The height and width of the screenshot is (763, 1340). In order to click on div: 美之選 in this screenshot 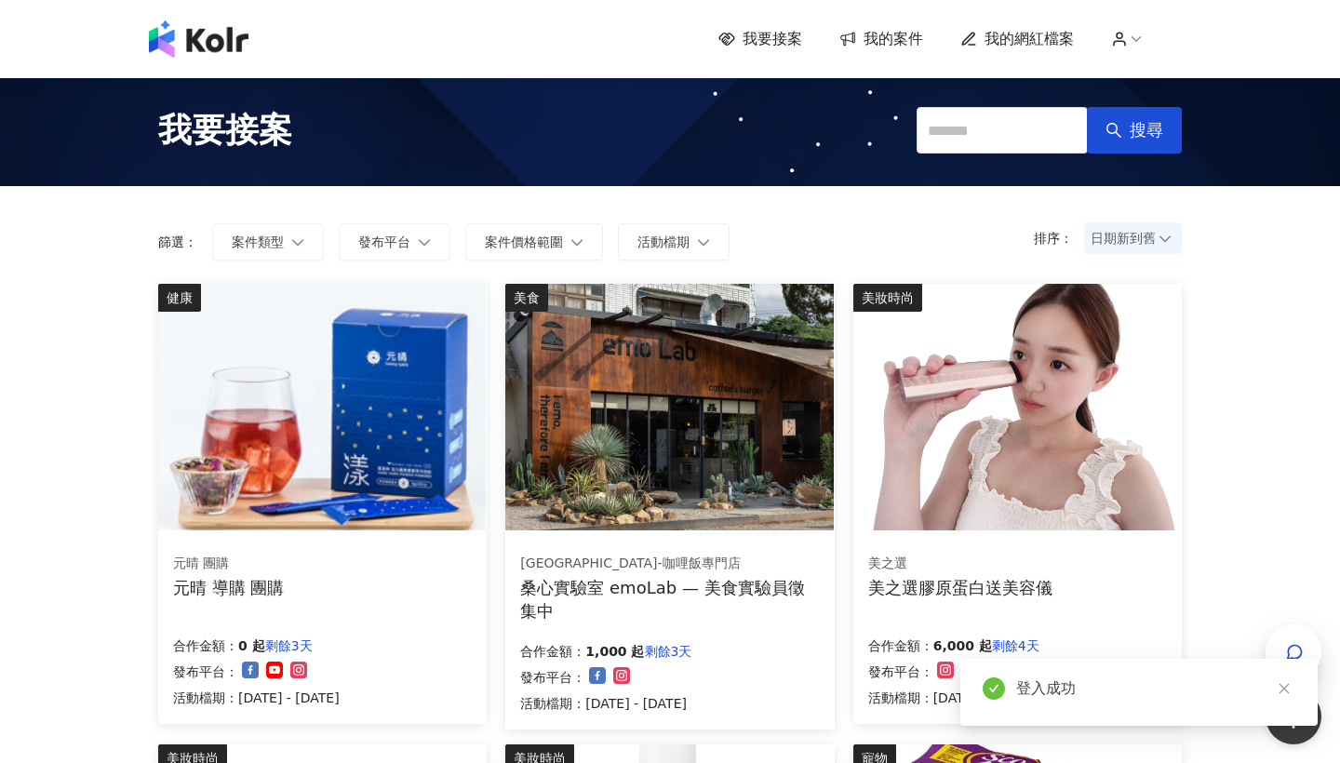, I will do `click(960, 564)`.